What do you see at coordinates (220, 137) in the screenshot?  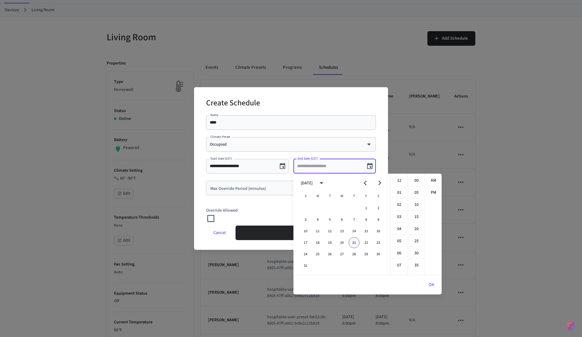 I see `label: Climate Preset` at bounding box center [220, 137].